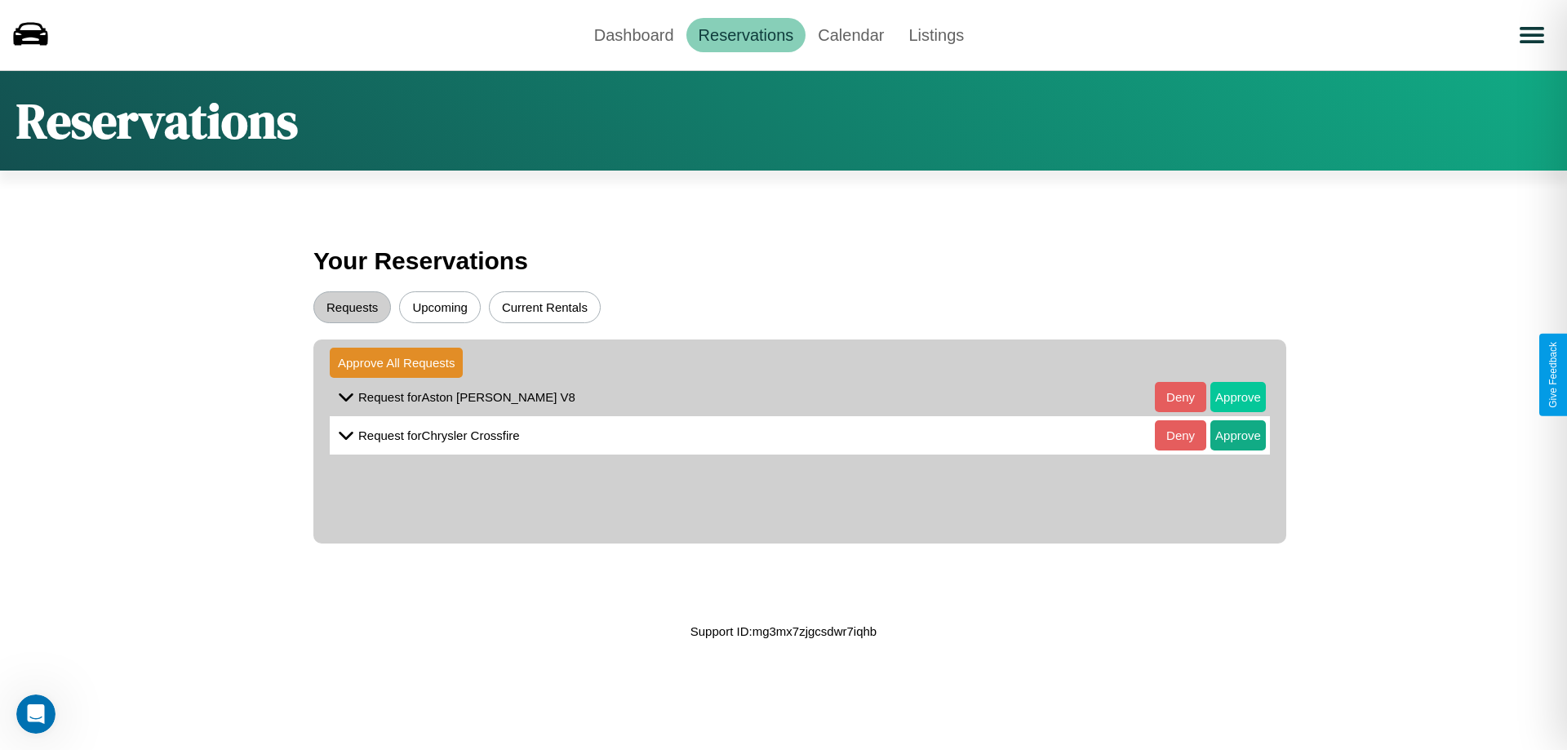 The image size is (1567, 750). What do you see at coordinates (784, 631) in the screenshot?
I see `p: Support ID: mg3mx7zjgcsdwr7iqhb` at bounding box center [784, 631].